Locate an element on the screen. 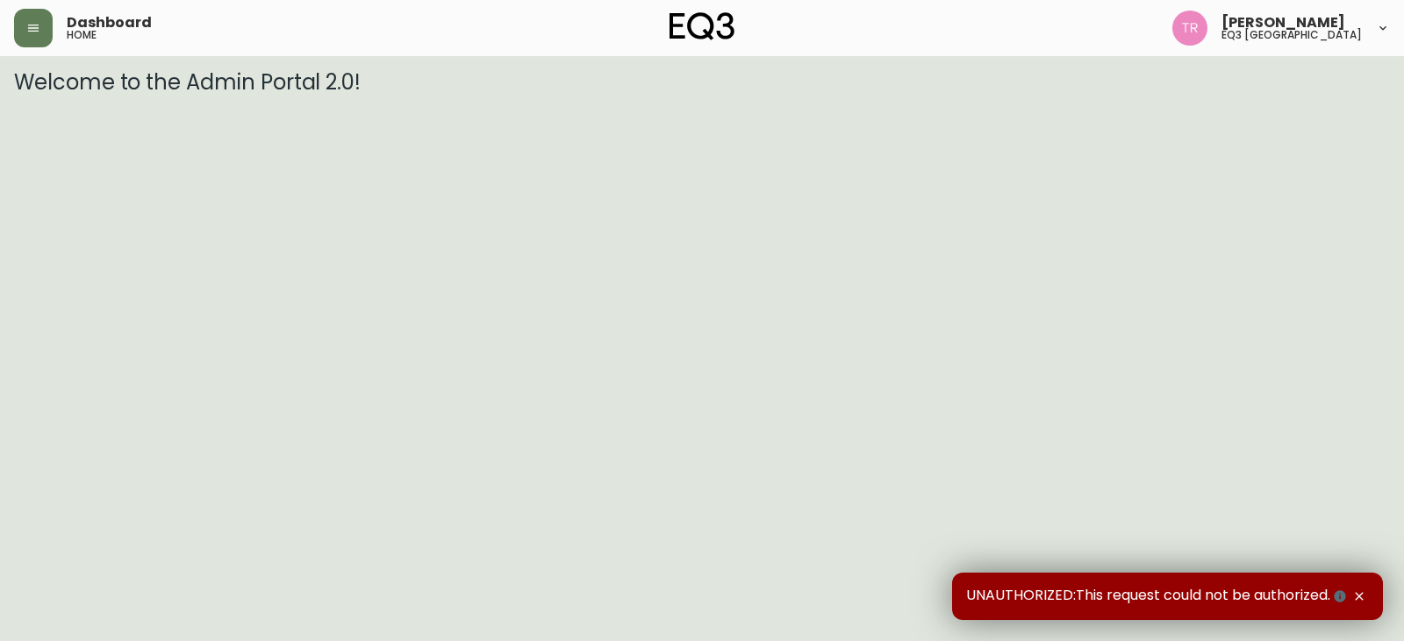 Image resolution: width=1404 pixels, height=641 pixels. img: logo is located at coordinates (702, 26).